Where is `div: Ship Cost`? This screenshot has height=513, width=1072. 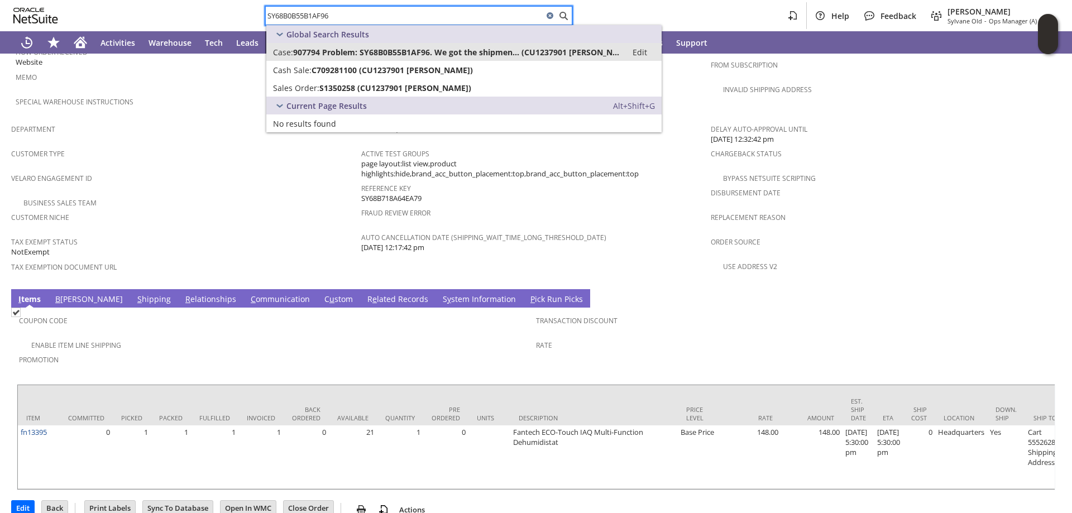
div: Ship Cost is located at coordinates (919, 414).